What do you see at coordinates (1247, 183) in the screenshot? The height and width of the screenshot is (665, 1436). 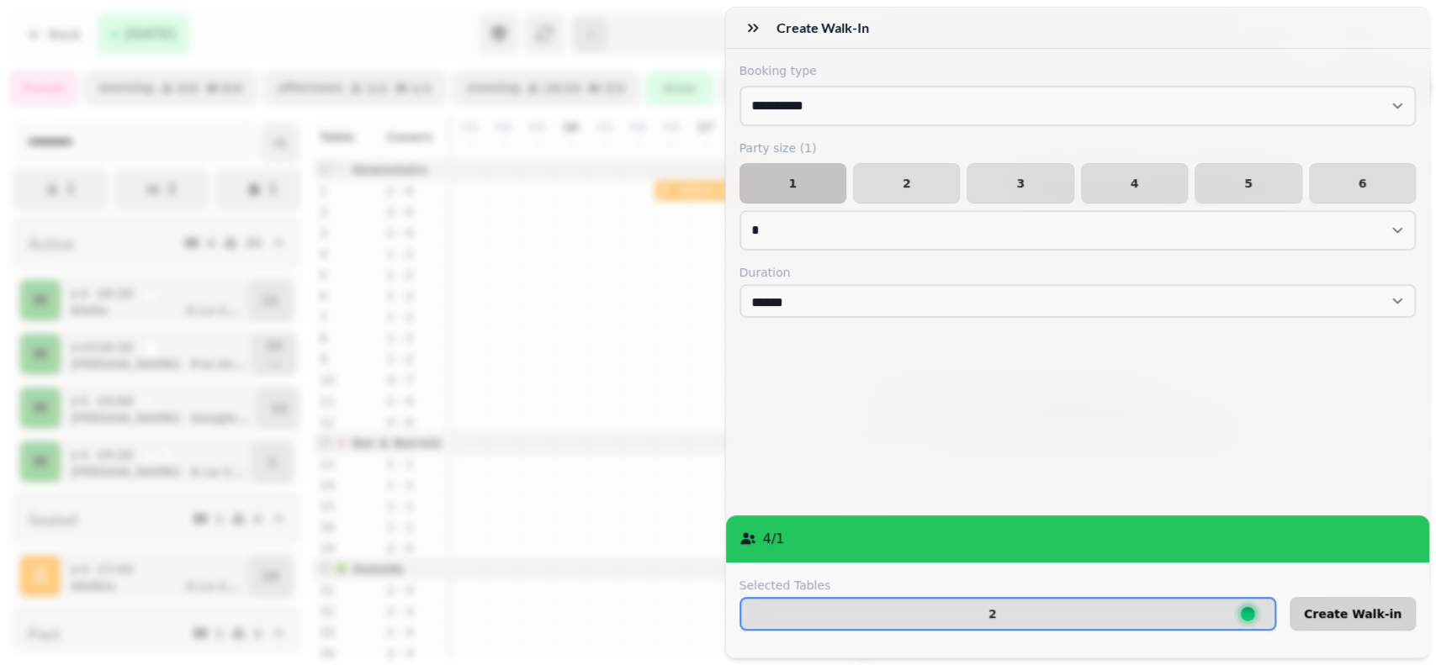 I see `span: 5` at bounding box center [1247, 183].